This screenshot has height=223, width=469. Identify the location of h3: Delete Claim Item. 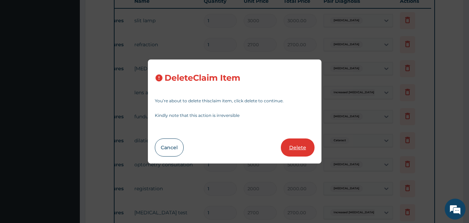
(203, 78).